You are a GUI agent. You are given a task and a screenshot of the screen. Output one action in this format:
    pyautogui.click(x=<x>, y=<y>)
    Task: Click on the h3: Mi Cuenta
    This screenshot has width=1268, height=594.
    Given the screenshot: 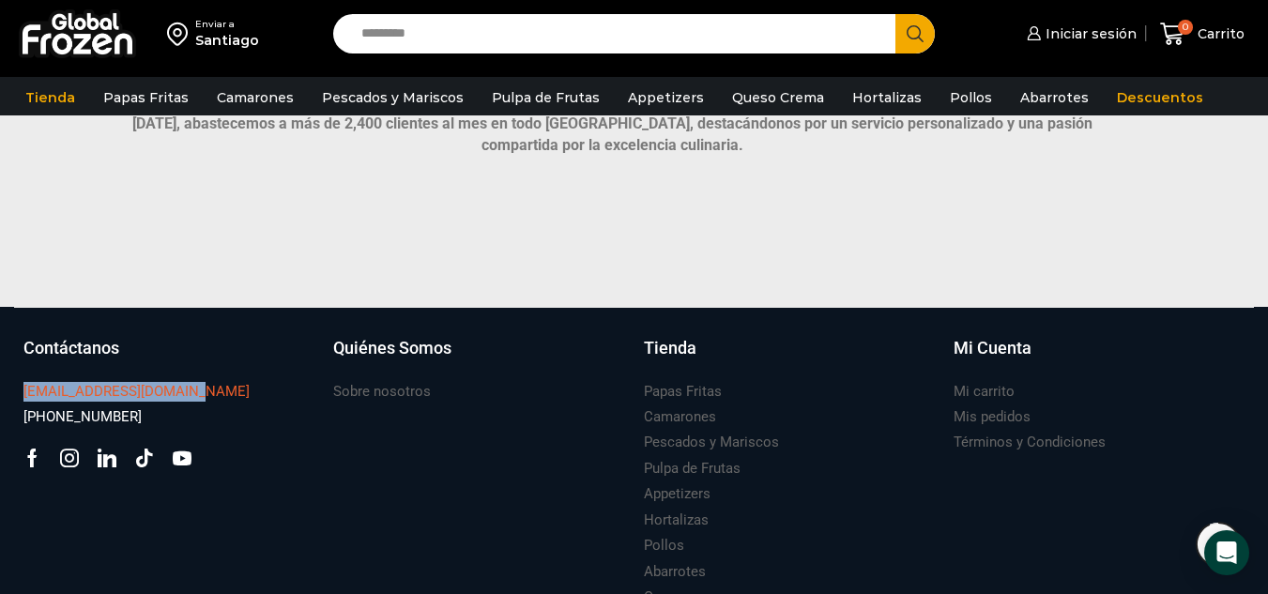 What is the action you would take?
    pyautogui.click(x=992, y=348)
    